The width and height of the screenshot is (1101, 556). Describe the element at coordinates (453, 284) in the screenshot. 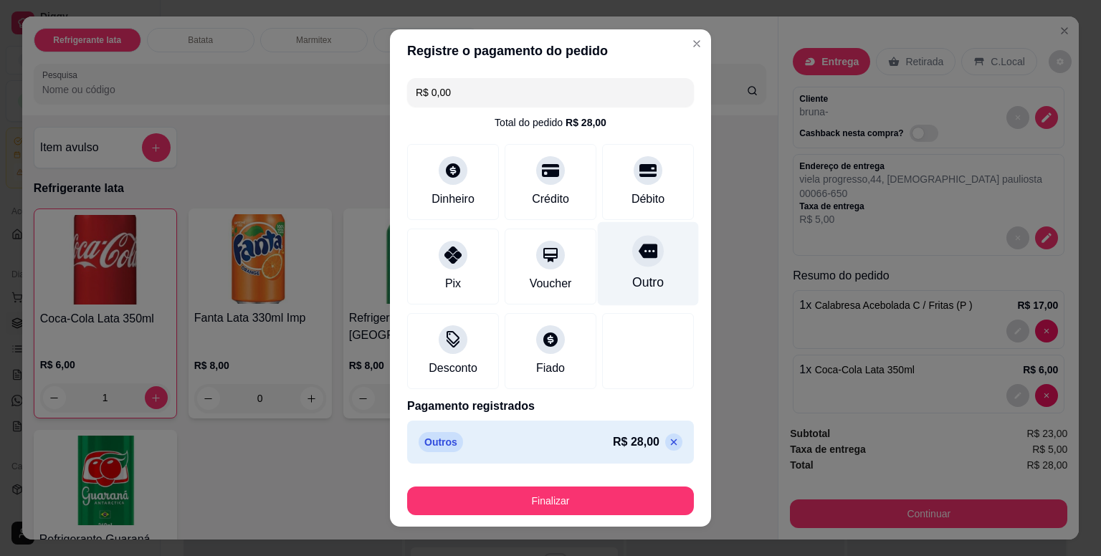

I see `div: Pix` at that location.